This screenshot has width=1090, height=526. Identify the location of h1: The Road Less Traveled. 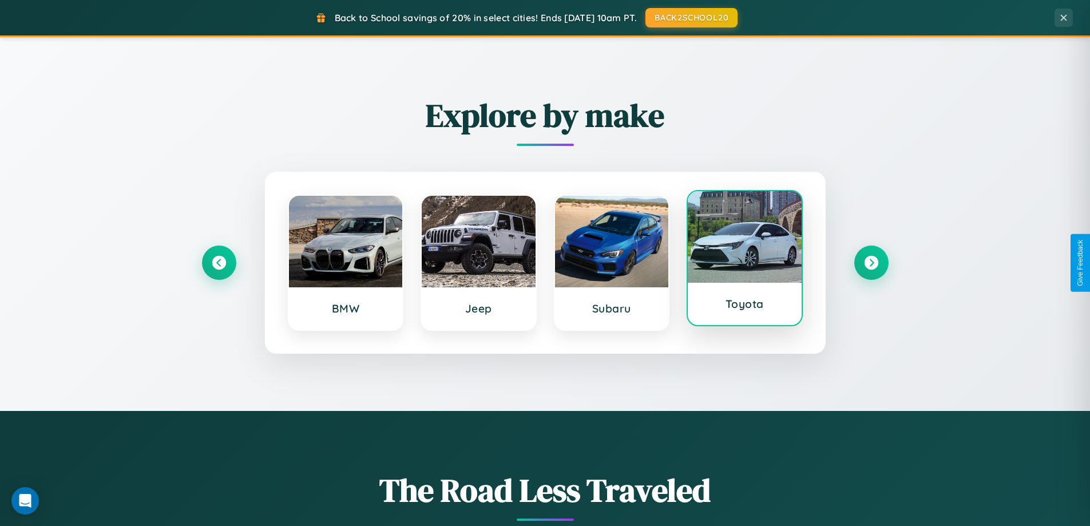
(545, 490).